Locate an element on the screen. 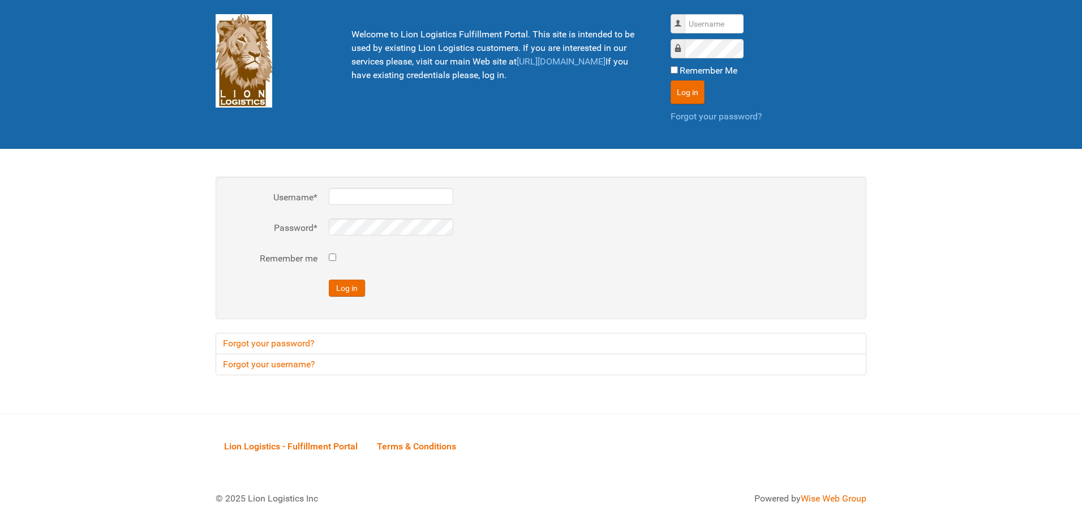  label: Remember me is located at coordinates (272, 259).